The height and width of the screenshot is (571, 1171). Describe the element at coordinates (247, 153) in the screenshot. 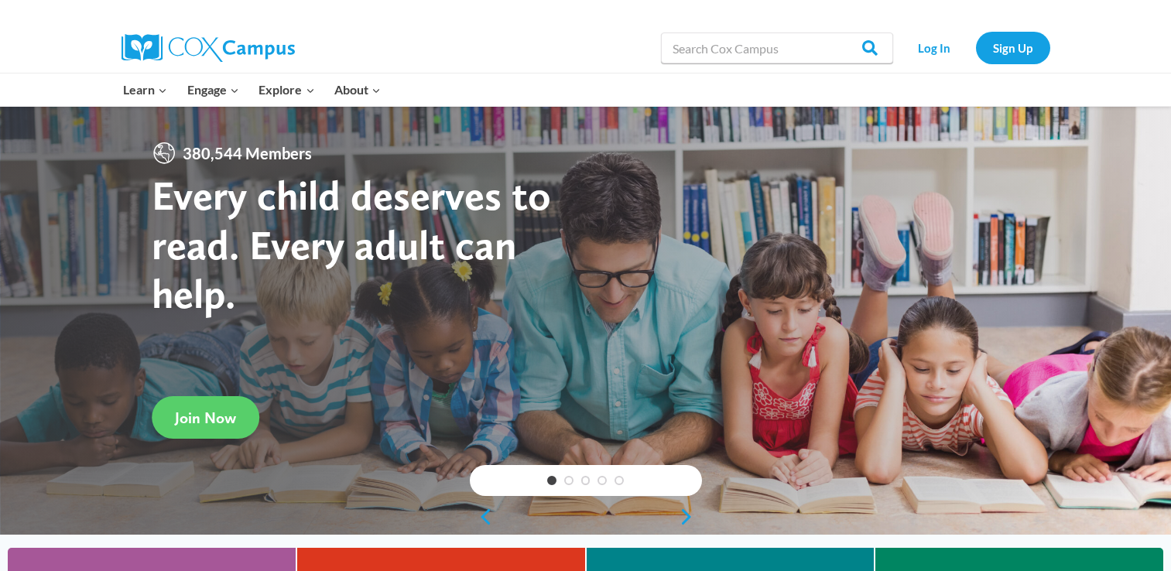

I see `span: 380,544 Members` at that location.